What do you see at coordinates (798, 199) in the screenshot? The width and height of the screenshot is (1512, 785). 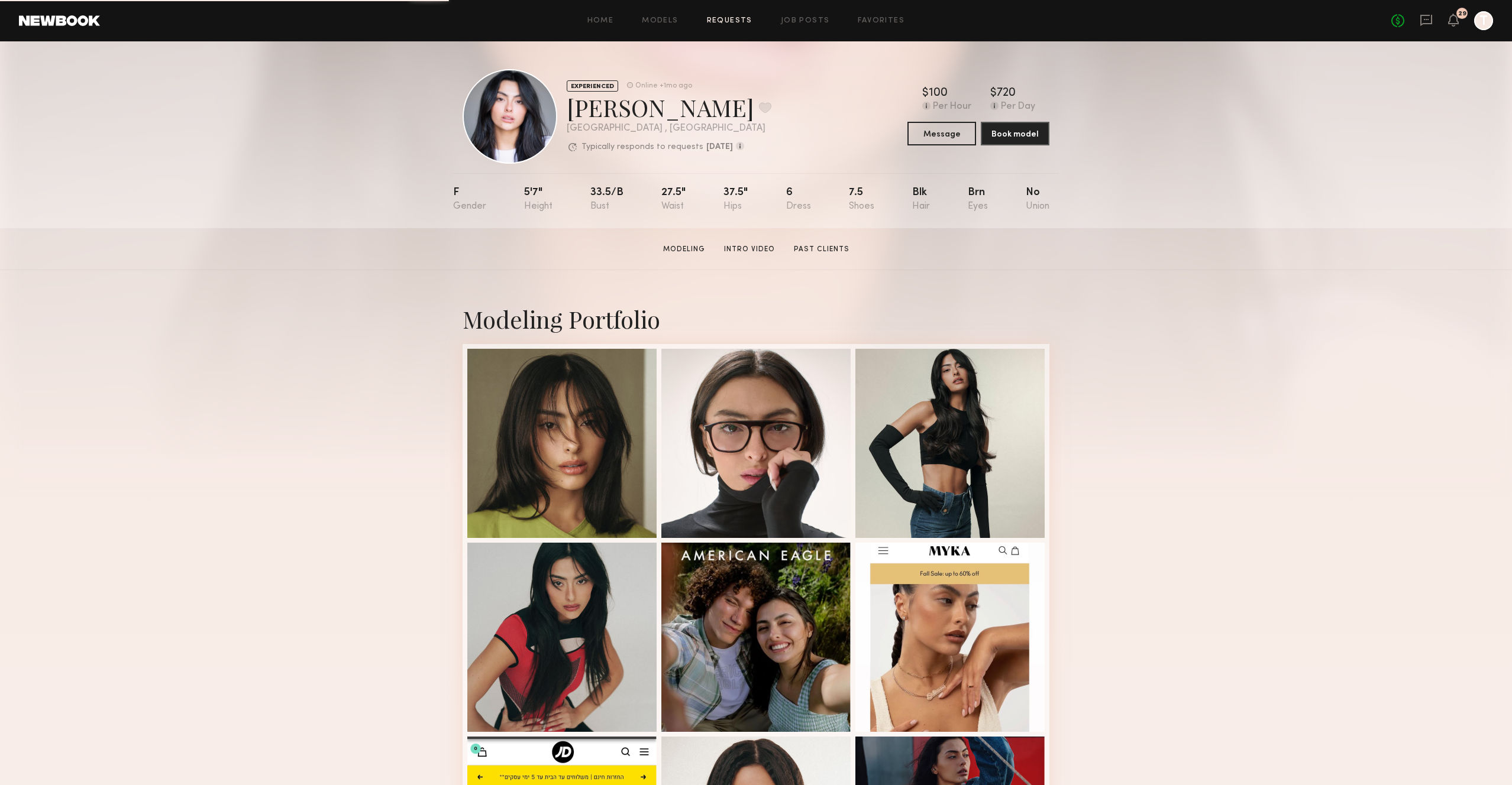 I see `div: 6` at bounding box center [798, 199].